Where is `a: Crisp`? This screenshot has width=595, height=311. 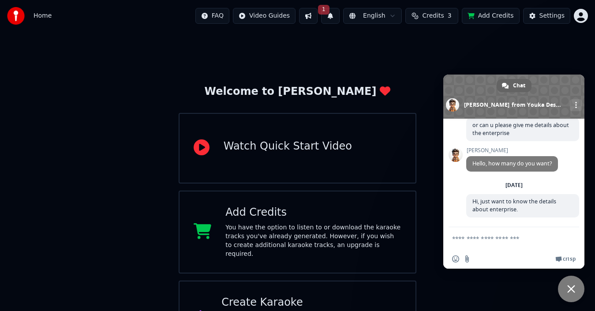
a: Crisp is located at coordinates (565, 259).